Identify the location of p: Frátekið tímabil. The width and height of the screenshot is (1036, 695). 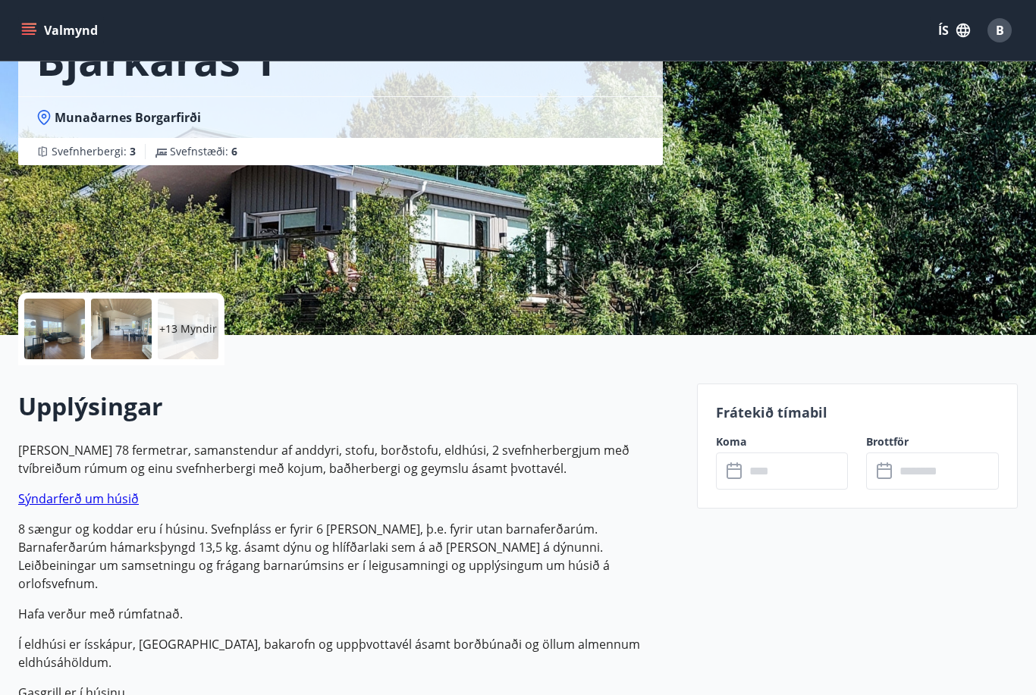
(857, 413).